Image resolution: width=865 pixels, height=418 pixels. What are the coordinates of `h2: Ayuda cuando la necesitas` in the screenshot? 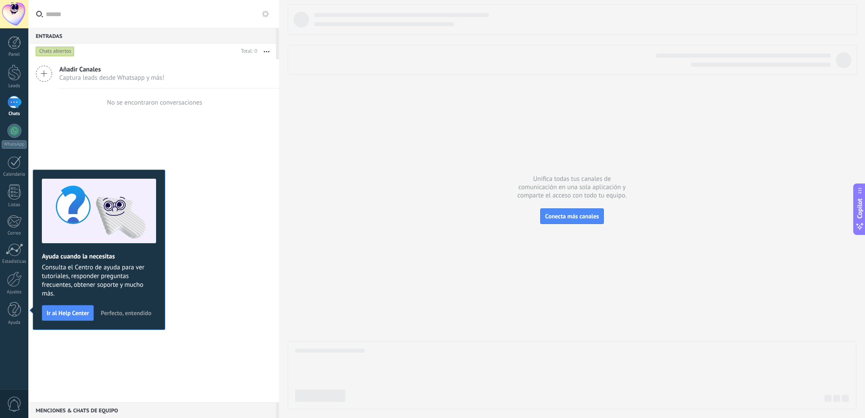 It's located at (99, 256).